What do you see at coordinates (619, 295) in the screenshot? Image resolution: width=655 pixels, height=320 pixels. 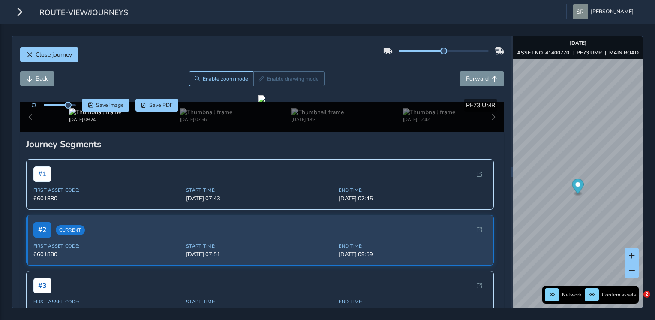 I see `span: Confirm assets` at bounding box center [619, 295].